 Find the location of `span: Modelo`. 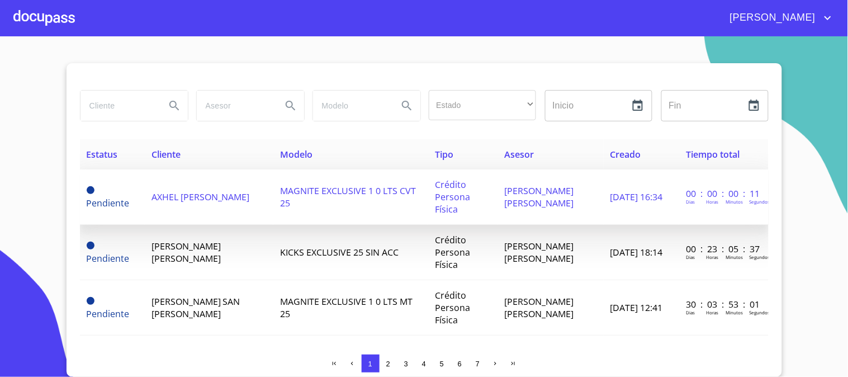

span: Modelo is located at coordinates (296, 154).